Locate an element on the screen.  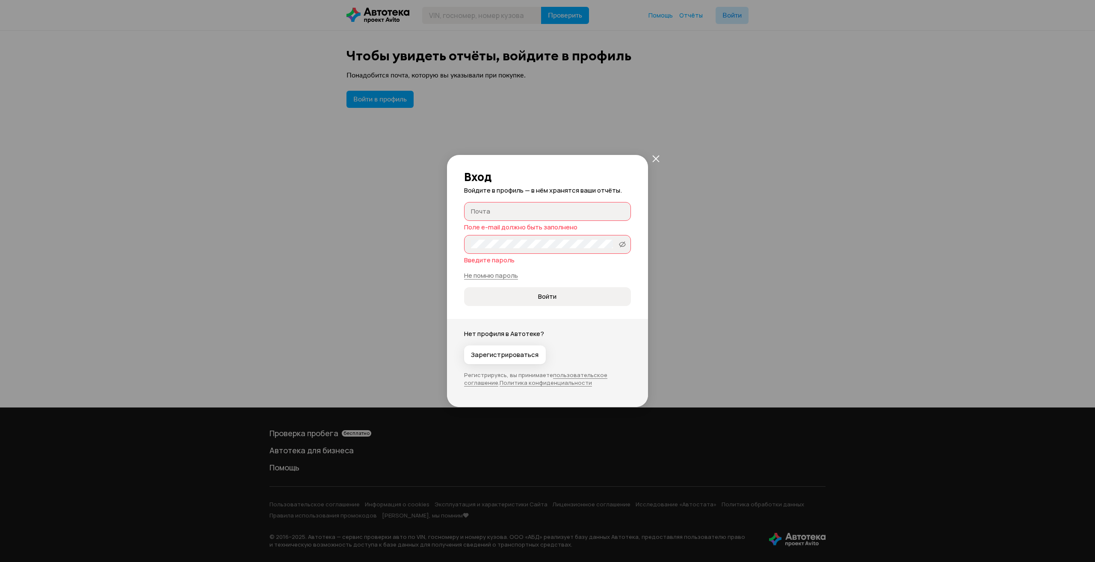
span: Зарегистрироваться is located at coordinates (505, 355).